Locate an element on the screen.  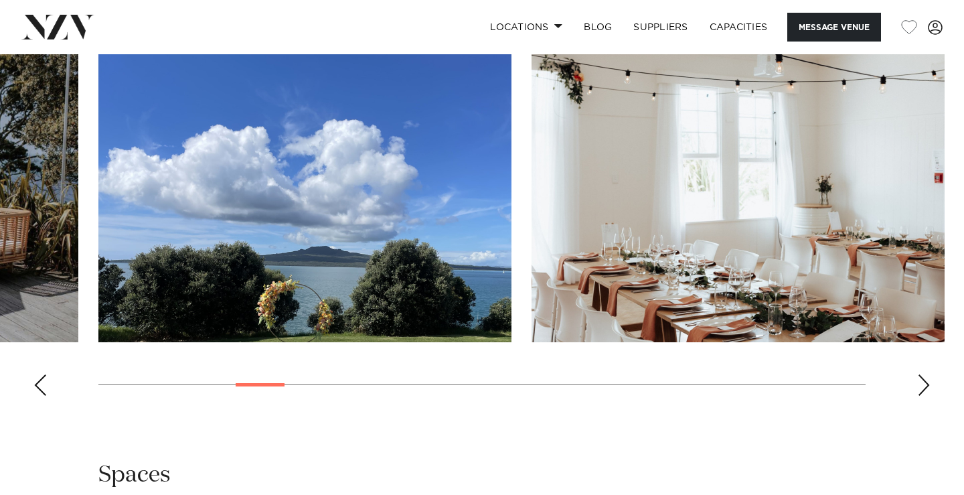
a: Capacities is located at coordinates (738, 27).